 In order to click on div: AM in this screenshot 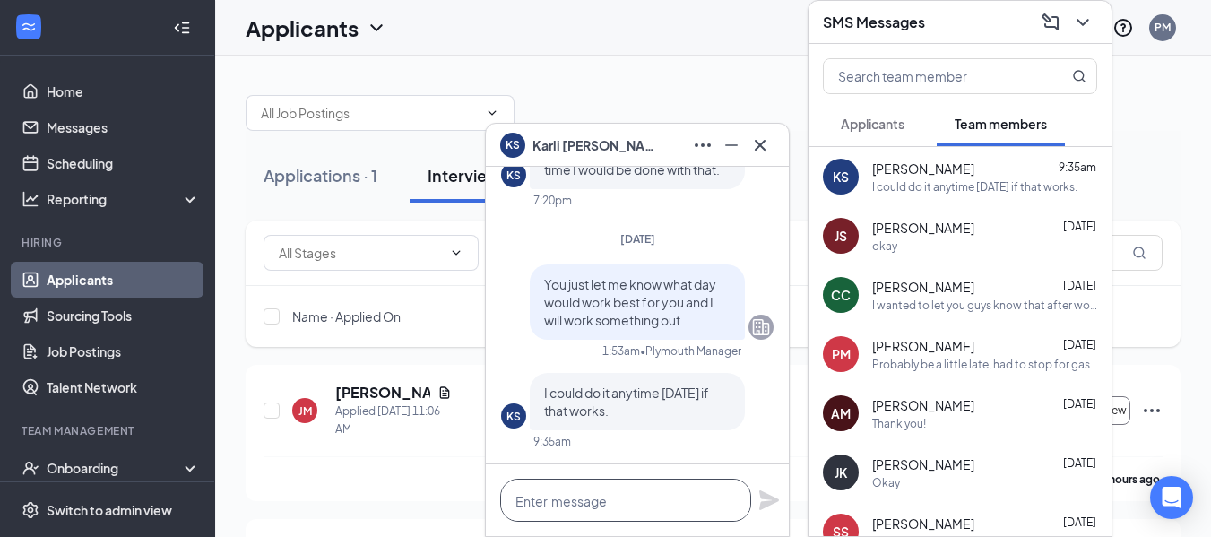, I will do `click(841, 413)`.